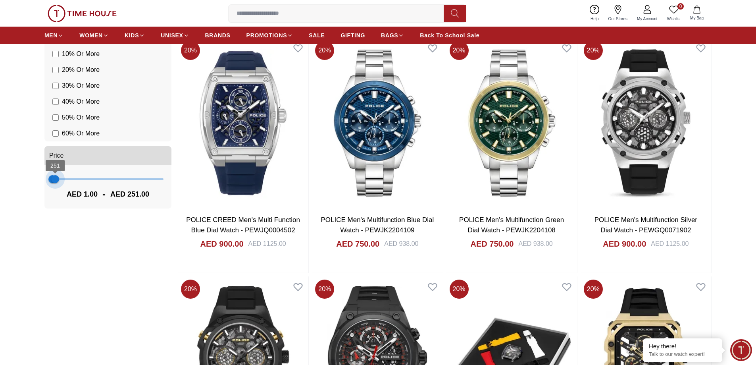 The width and height of the screenshot is (756, 365). What do you see at coordinates (450, 35) in the screenshot?
I see `a: Back To School Sale` at bounding box center [450, 35].